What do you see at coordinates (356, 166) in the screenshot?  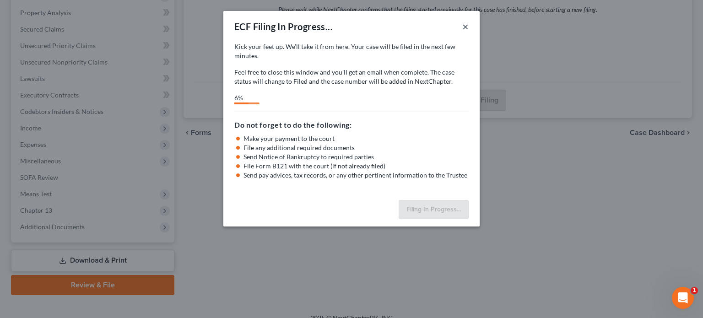 I see `li: File Form B121 with the court (if not already filed)` at bounding box center [356, 166].